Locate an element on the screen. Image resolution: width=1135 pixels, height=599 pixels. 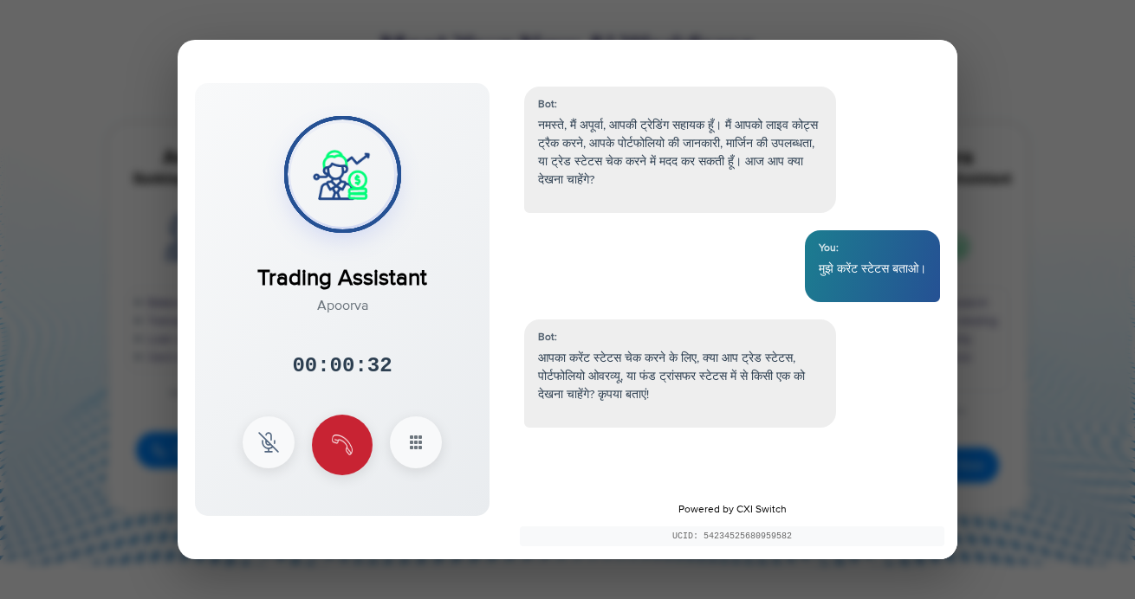
img: mute Icon is located at coordinates (268, 443).